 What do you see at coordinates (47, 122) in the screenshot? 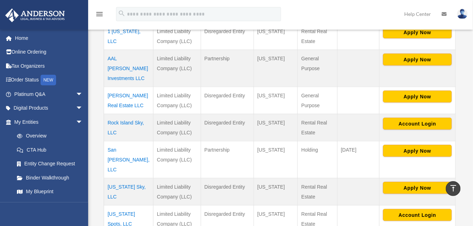
I see `a: My Entitiesarrow_drop_down` at bounding box center [47, 122].